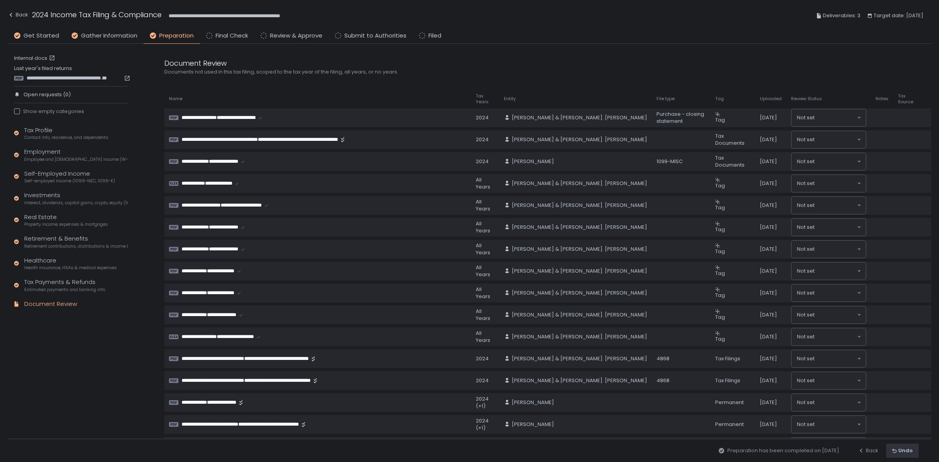 This screenshot has height=462, width=939. I want to click on span: Entity, so click(510, 99).